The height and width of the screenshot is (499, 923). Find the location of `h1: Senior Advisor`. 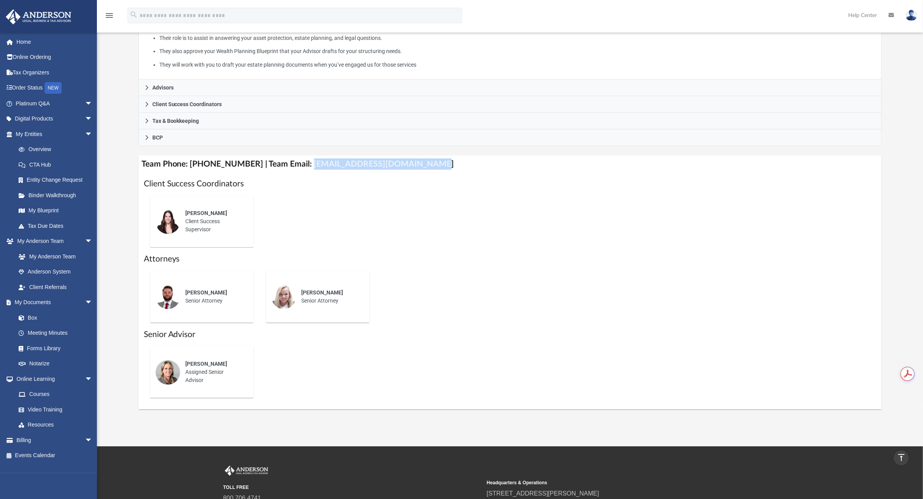

h1: Senior Advisor is located at coordinates (510, 335).